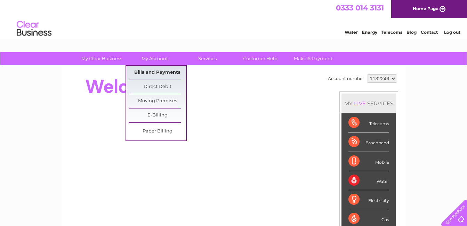 Image resolution: width=467 pixels, height=226 pixels. I want to click on td: Account number, so click(346, 79).